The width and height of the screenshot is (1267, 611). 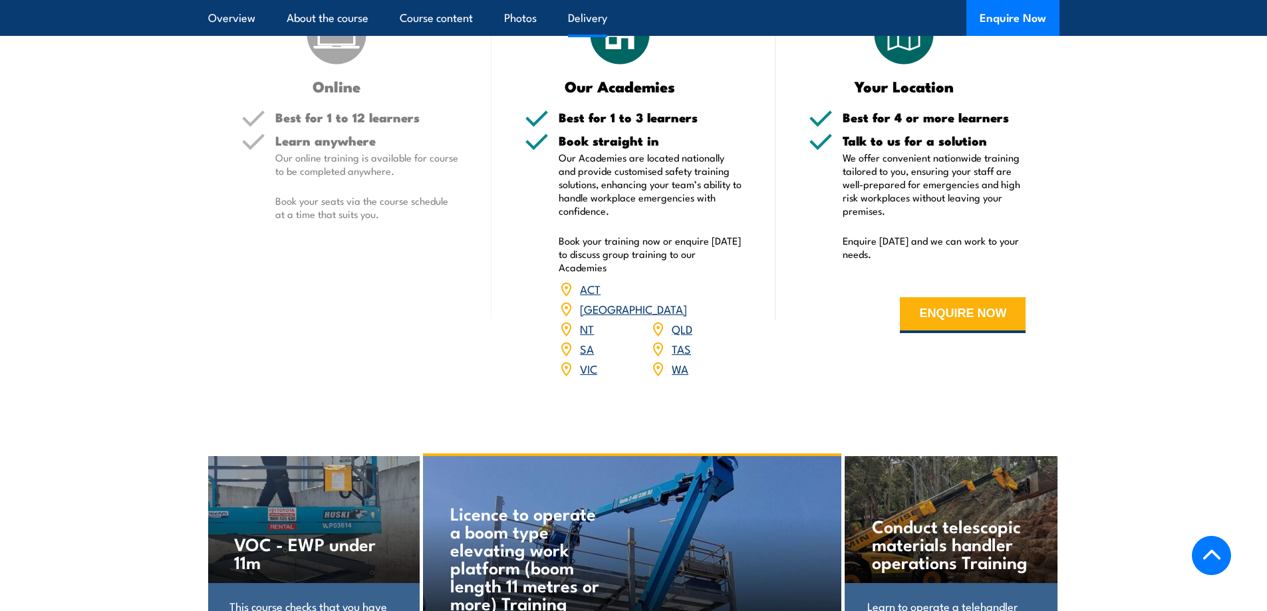 I want to click on h5: Best for 4 or more learners, so click(x=935, y=117).